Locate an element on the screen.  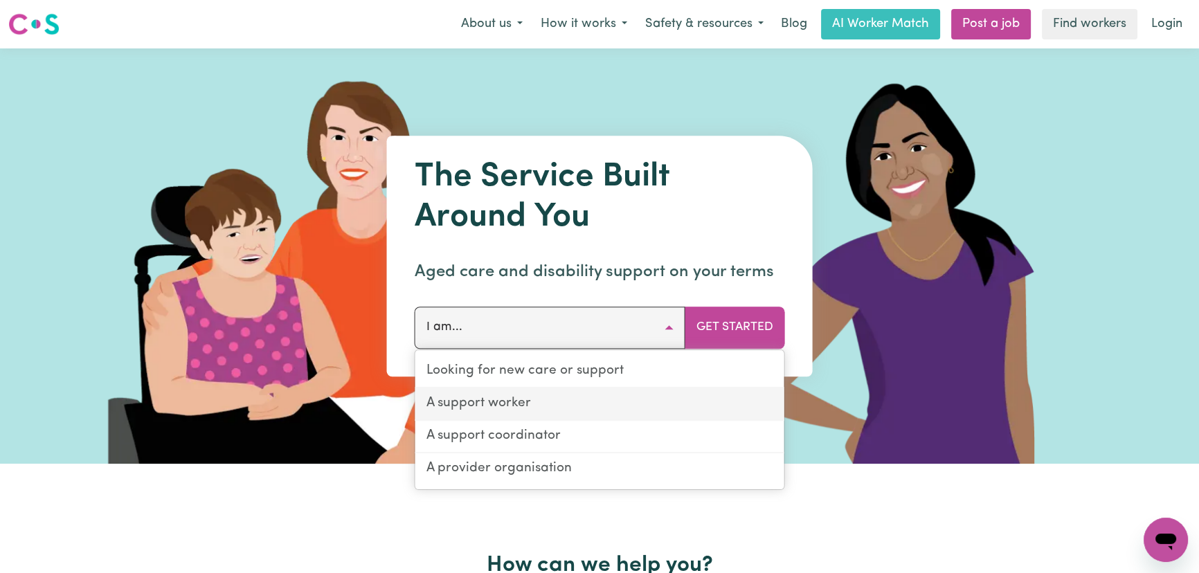
img: Careseekers logo is located at coordinates (34, 24).